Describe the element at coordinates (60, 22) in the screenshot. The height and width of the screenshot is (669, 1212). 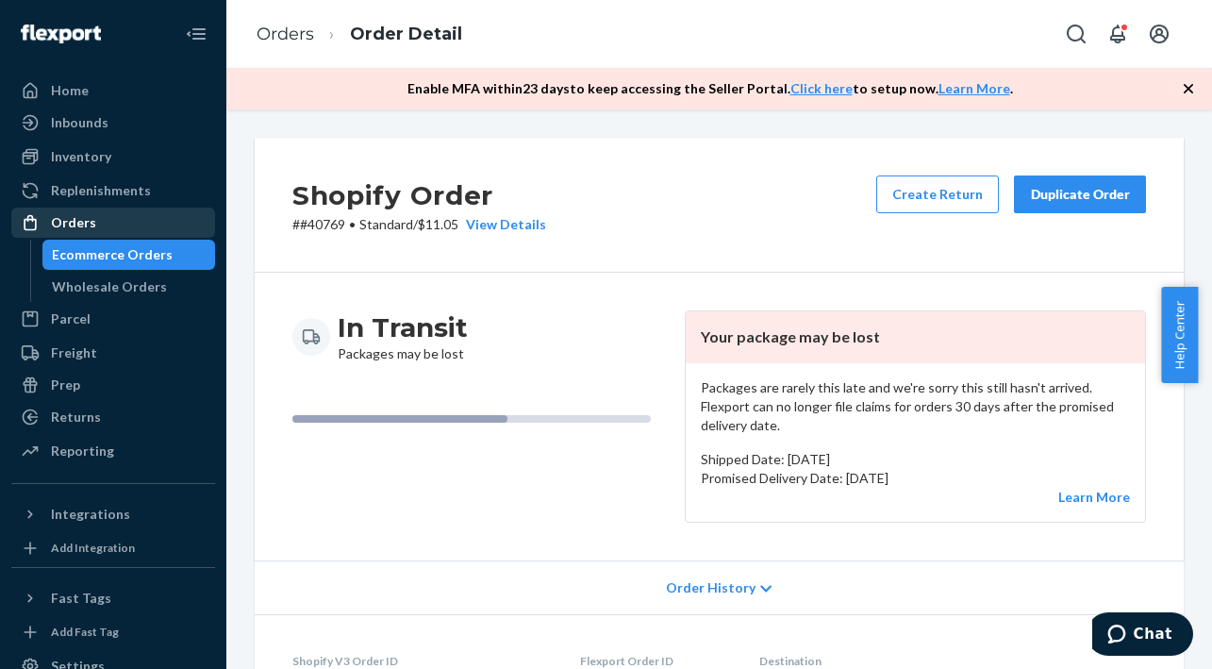
I see `span: Chat` at that location.